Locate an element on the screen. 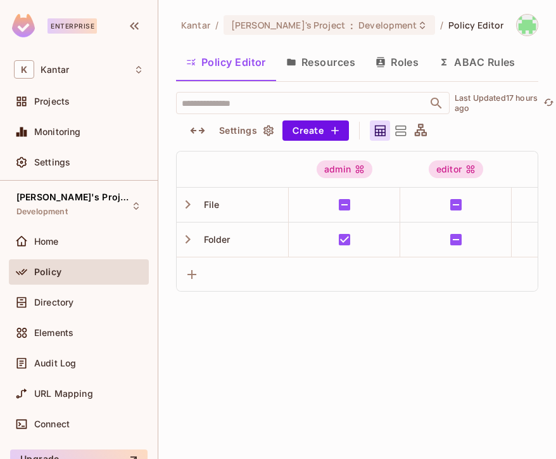 The height and width of the screenshot is (459, 556). div: editor is located at coordinates (456, 169).